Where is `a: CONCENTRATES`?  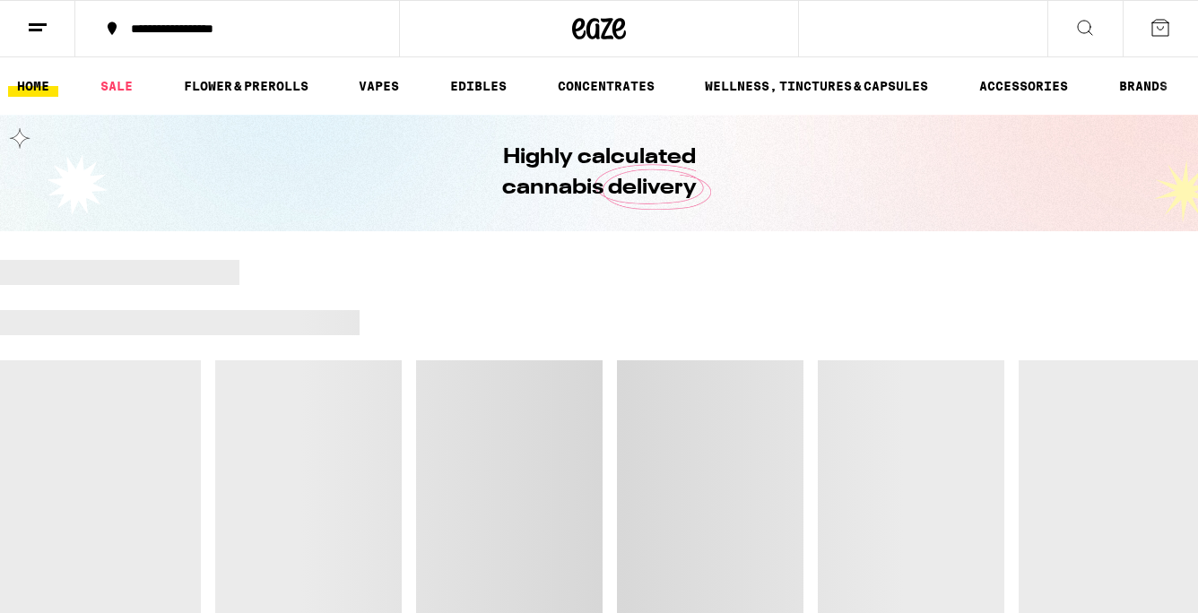
a: CONCENTRATES is located at coordinates (606, 86).